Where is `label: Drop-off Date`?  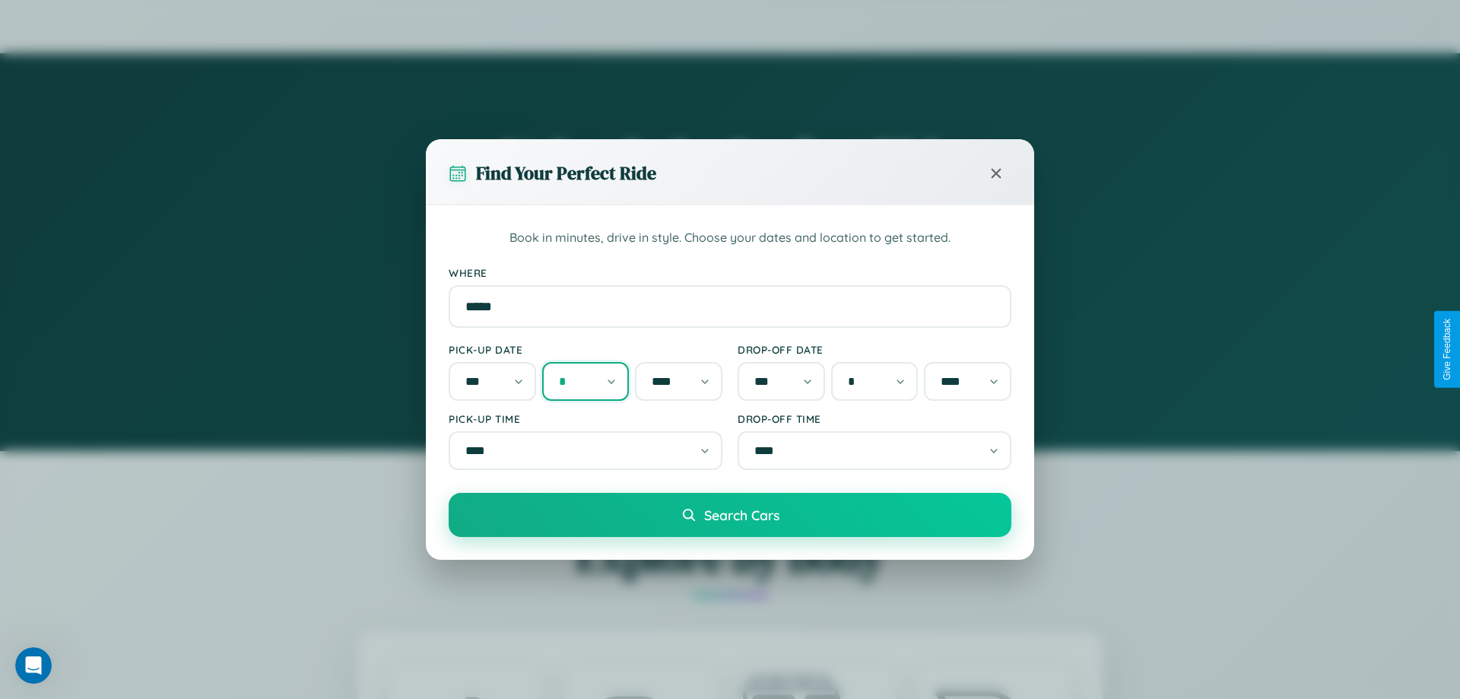
label: Drop-off Date is located at coordinates (874, 349).